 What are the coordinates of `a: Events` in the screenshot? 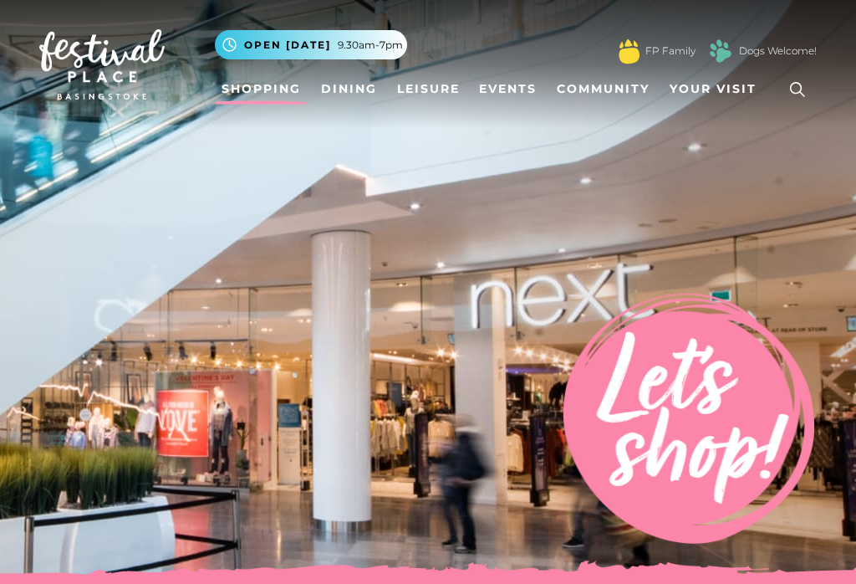 It's located at (508, 89).